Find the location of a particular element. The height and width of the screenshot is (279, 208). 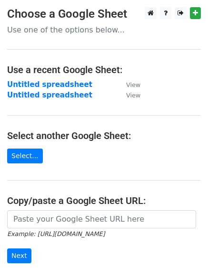

a: Select... is located at coordinates (25, 156).